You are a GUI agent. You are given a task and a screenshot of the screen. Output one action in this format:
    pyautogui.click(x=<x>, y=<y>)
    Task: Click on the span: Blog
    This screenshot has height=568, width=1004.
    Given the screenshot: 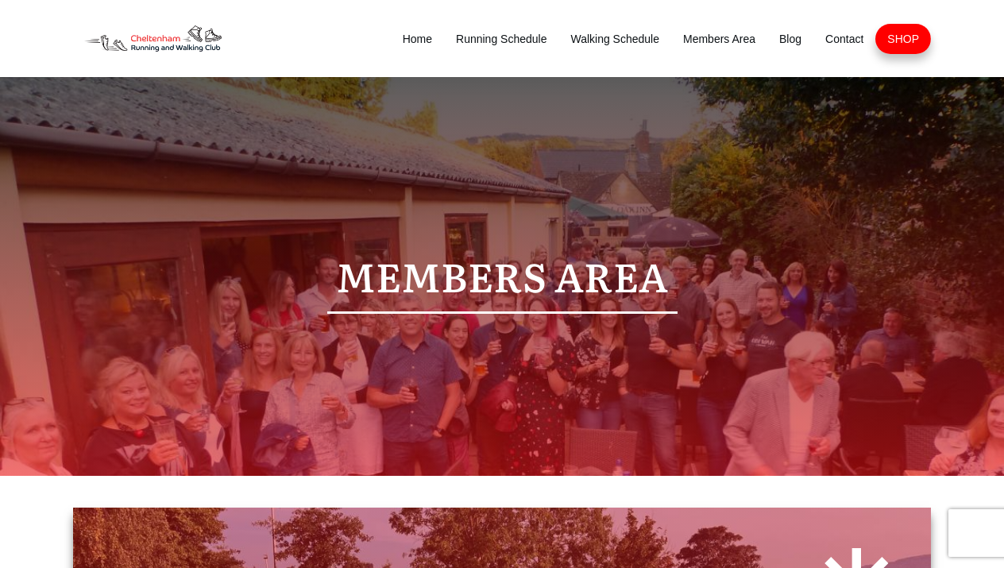 What is the action you would take?
    pyautogui.click(x=791, y=39)
    